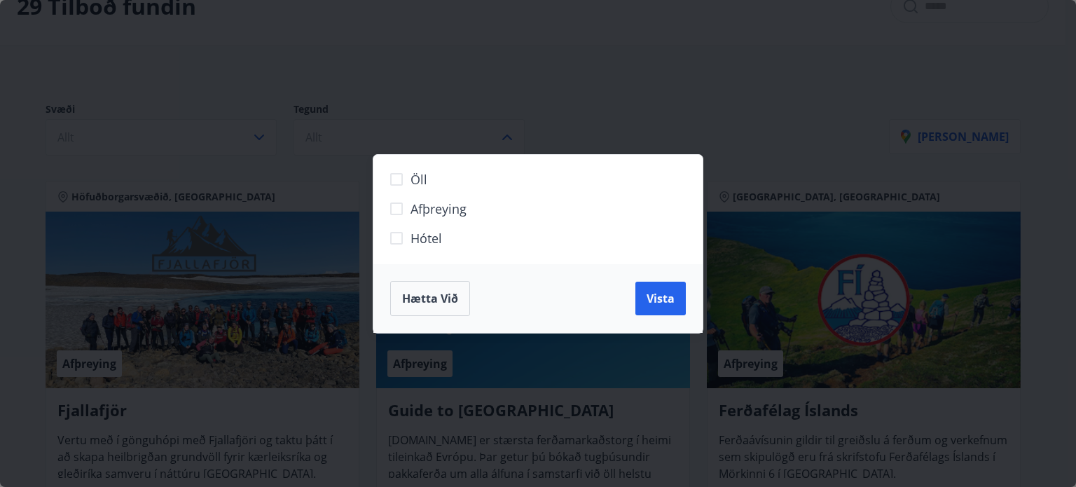 This screenshot has width=1076, height=487. What do you see at coordinates (430, 298) in the screenshot?
I see `span: Hætta við` at bounding box center [430, 298].